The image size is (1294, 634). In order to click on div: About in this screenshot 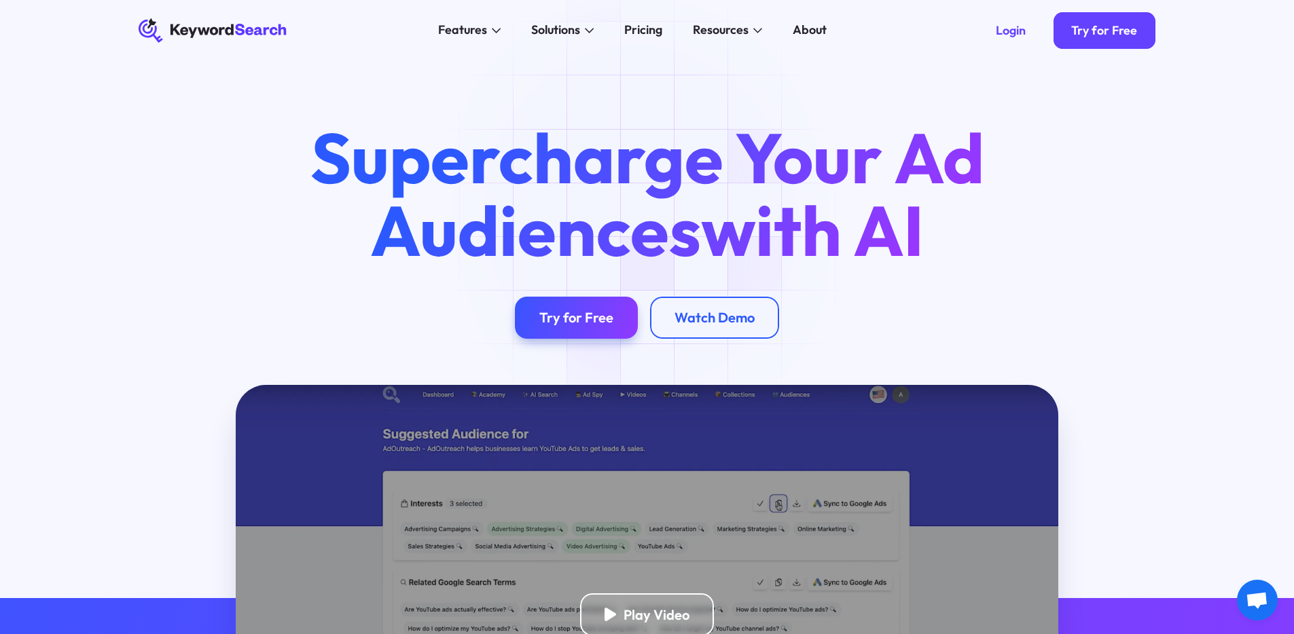, I will do `click(810, 30)`.